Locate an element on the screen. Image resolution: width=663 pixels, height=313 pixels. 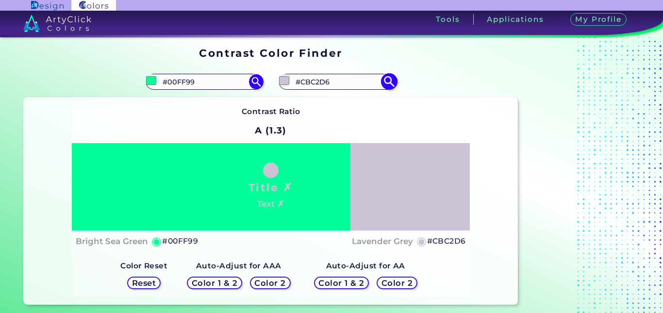
strong: Color Reset is located at coordinates (144, 265).